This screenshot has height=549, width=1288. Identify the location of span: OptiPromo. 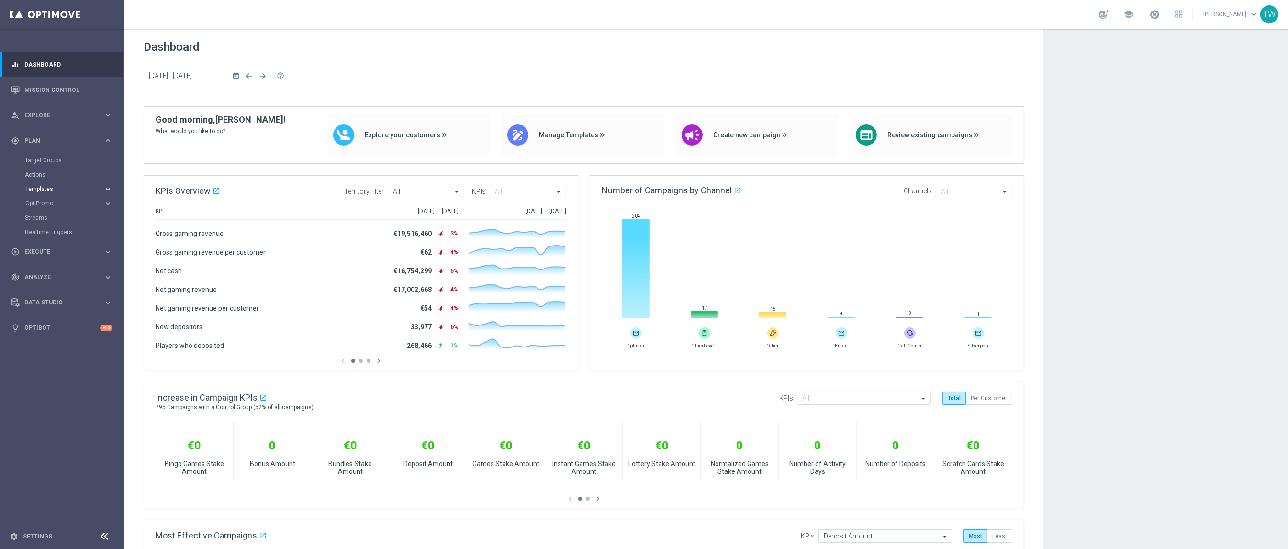
(59, 203).